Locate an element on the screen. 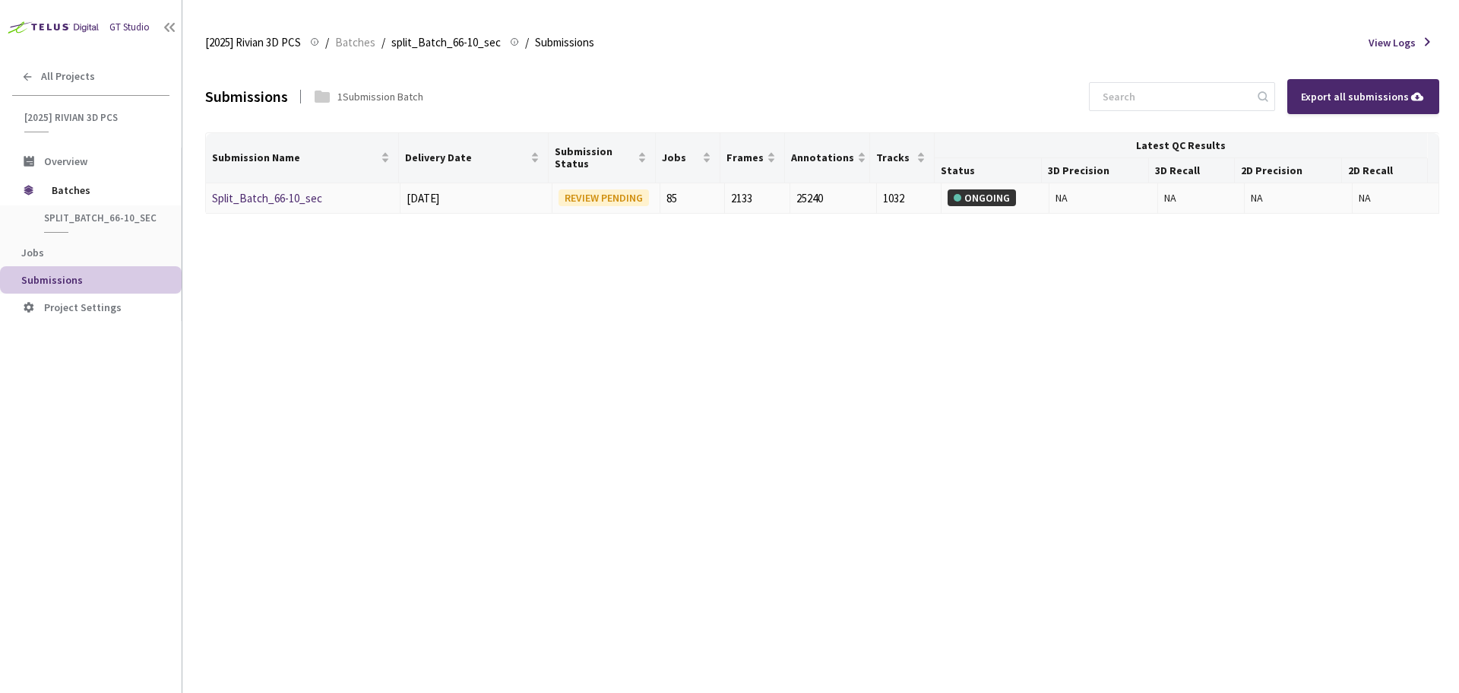 The width and height of the screenshot is (1459, 693). span: Annotations is located at coordinates (822, 157).